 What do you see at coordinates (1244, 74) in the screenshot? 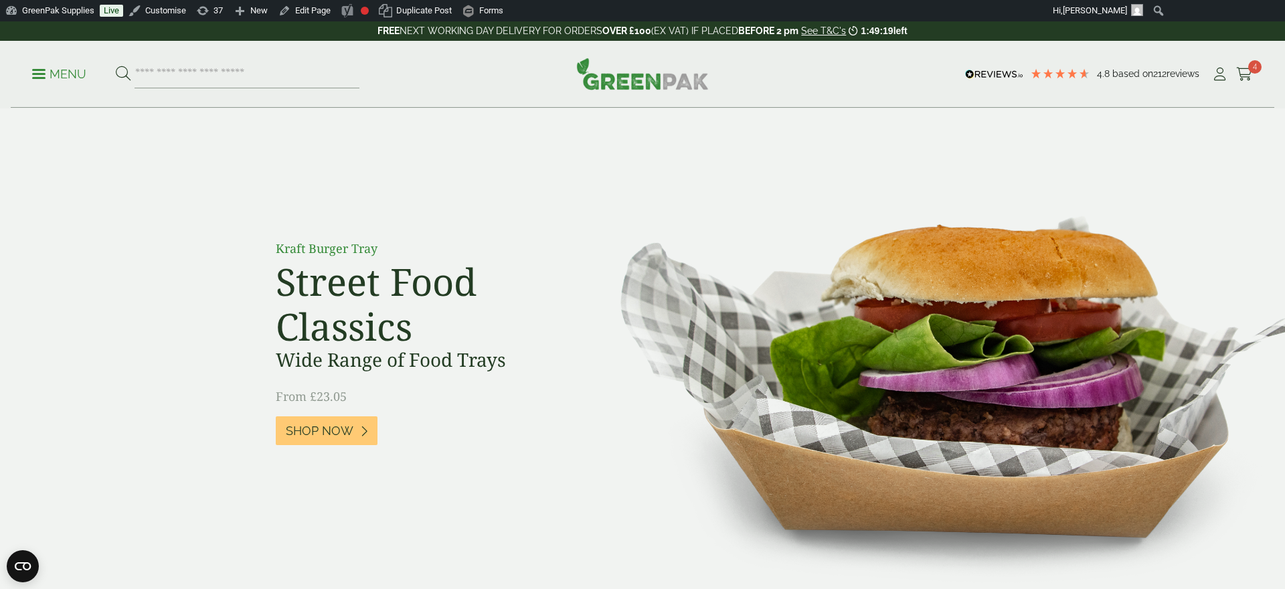
I see `a: 4` at bounding box center [1244, 74].